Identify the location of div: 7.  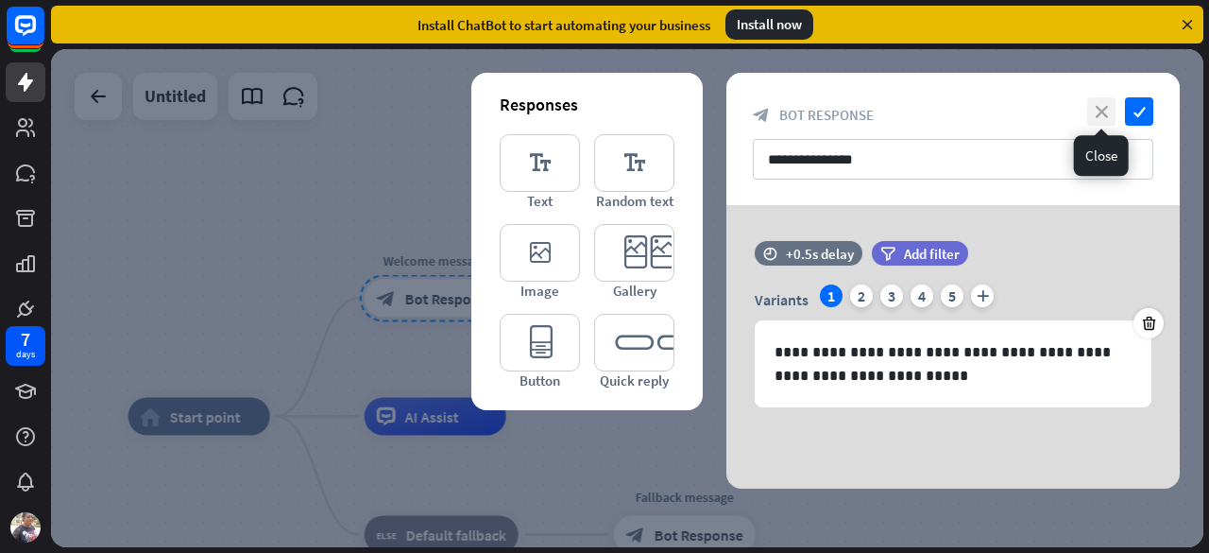
(26, 339).